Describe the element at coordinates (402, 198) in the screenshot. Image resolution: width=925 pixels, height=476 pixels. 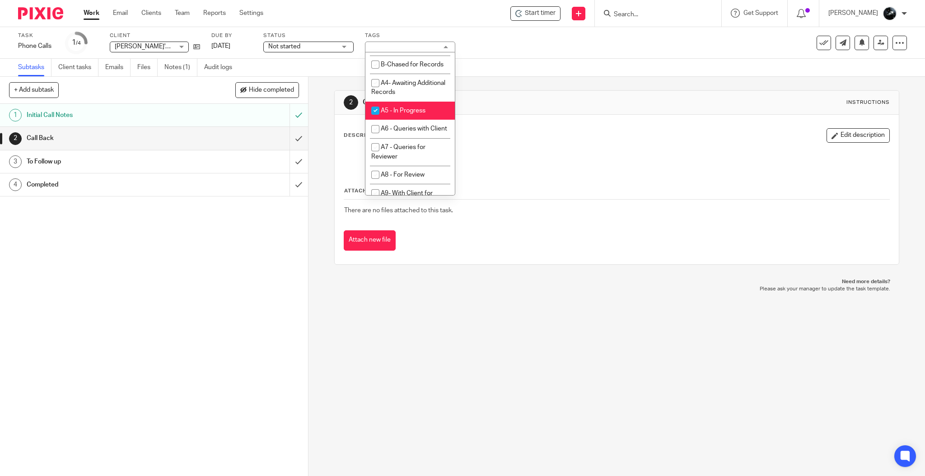
I see `span: A9- With Client for Approval (Draft)` at that location.